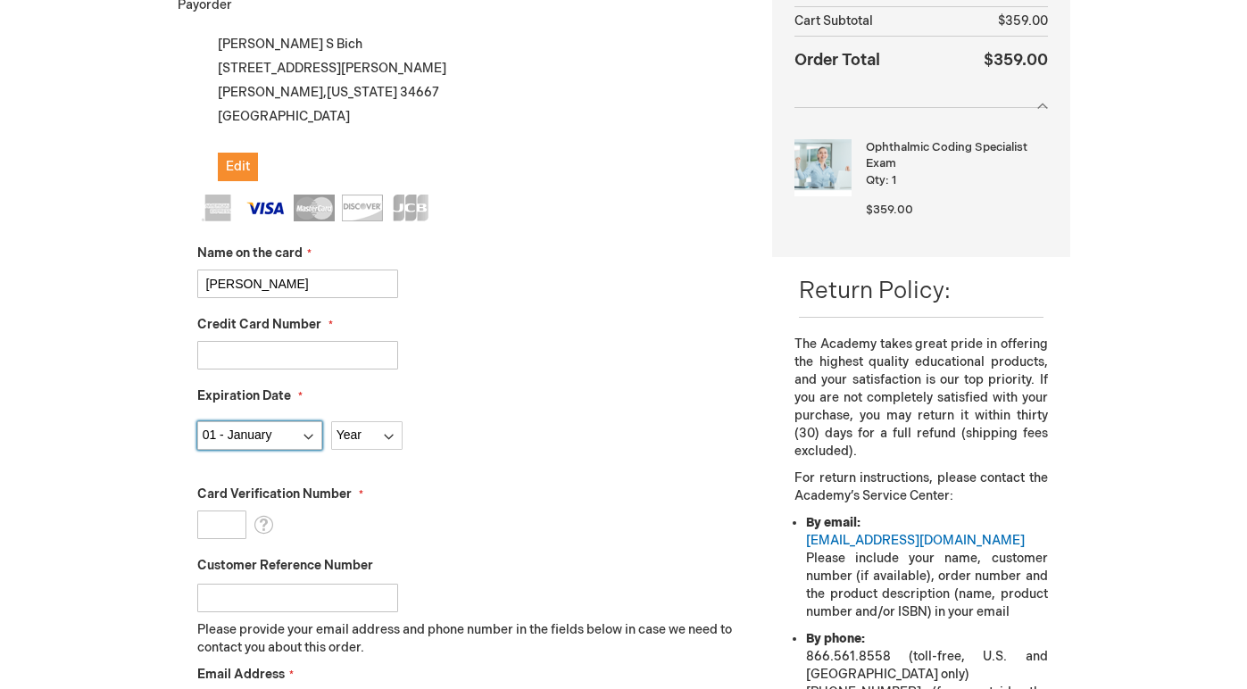 This screenshot has width=1247, height=689. What do you see at coordinates (362, 208) in the screenshot?
I see `img: Discover` at bounding box center [362, 208].